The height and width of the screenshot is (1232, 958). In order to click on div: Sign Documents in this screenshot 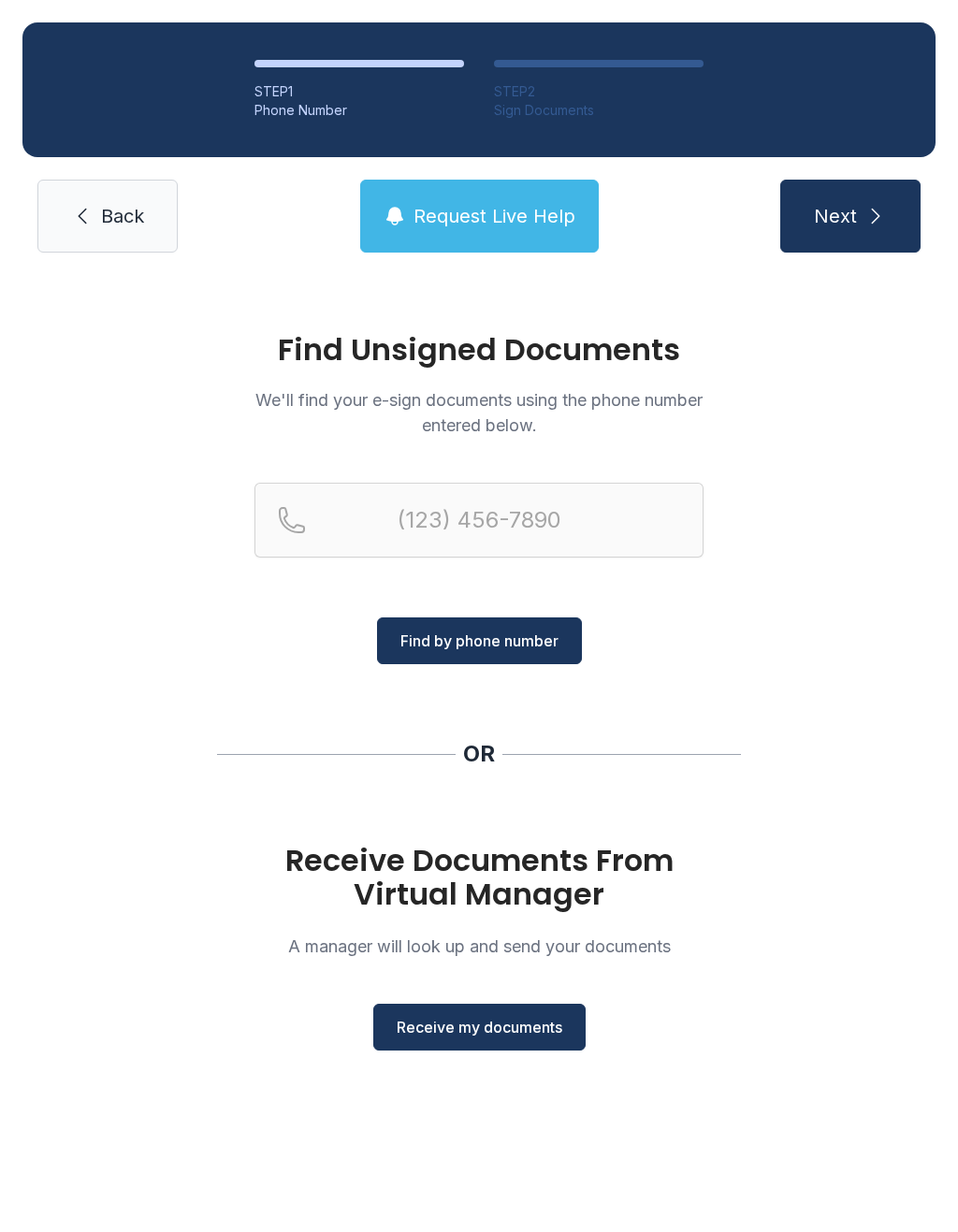, I will do `click(599, 110)`.